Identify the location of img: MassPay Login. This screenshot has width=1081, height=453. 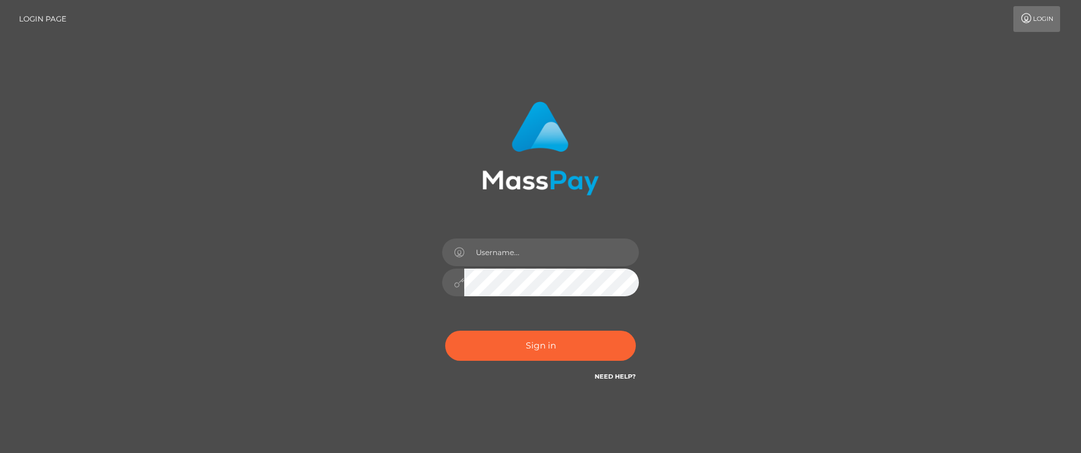
(540, 148).